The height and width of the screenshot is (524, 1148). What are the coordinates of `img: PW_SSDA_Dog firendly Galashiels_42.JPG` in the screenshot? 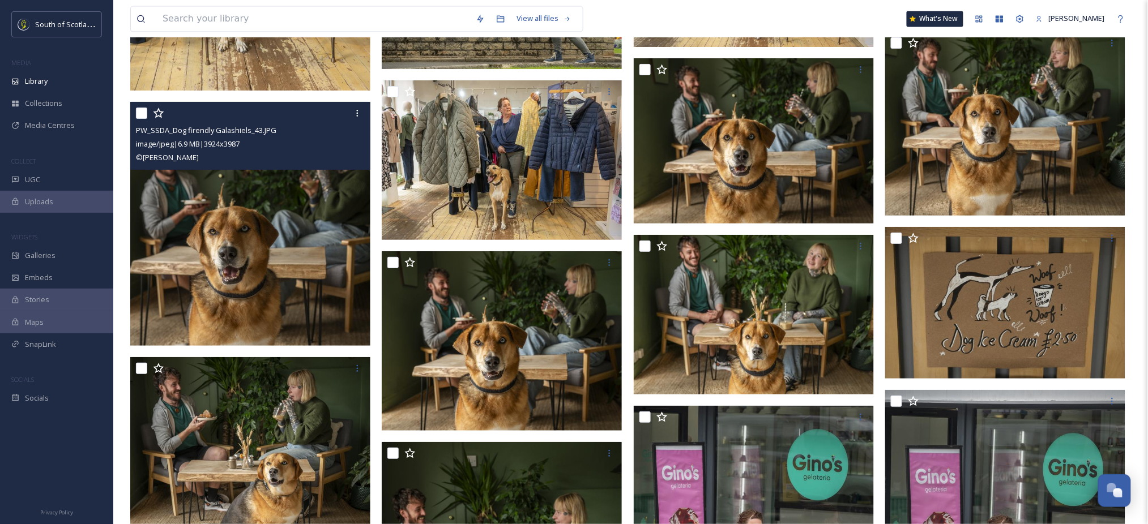 It's located at (502, 341).